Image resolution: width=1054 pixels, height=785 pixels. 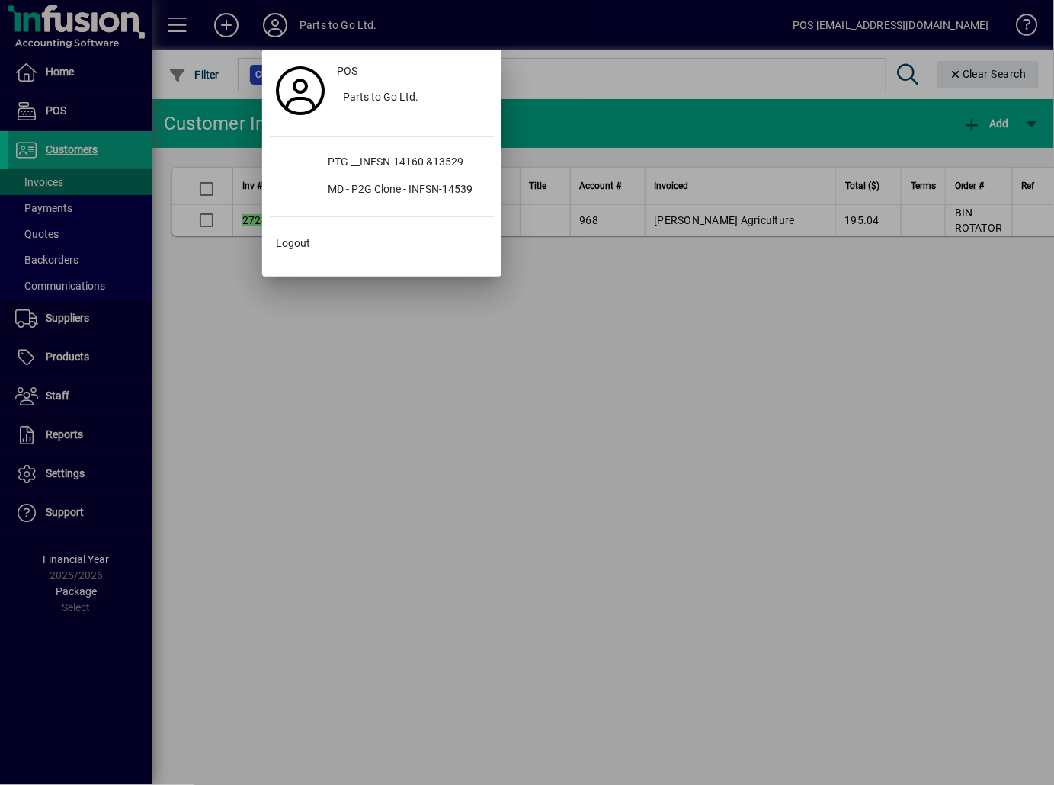 What do you see at coordinates (405, 163) in the screenshot?
I see `div: PTG __INFSN-14160 &13529` at bounding box center [405, 163].